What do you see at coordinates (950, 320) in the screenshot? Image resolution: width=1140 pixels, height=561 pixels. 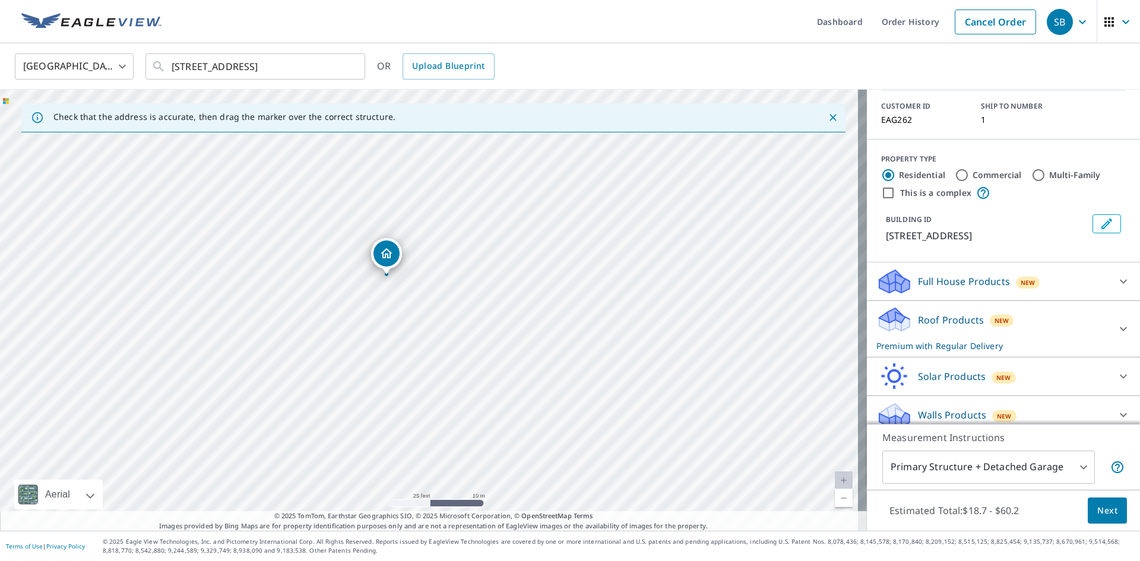 I see `p: Roof Products` at bounding box center [950, 320].